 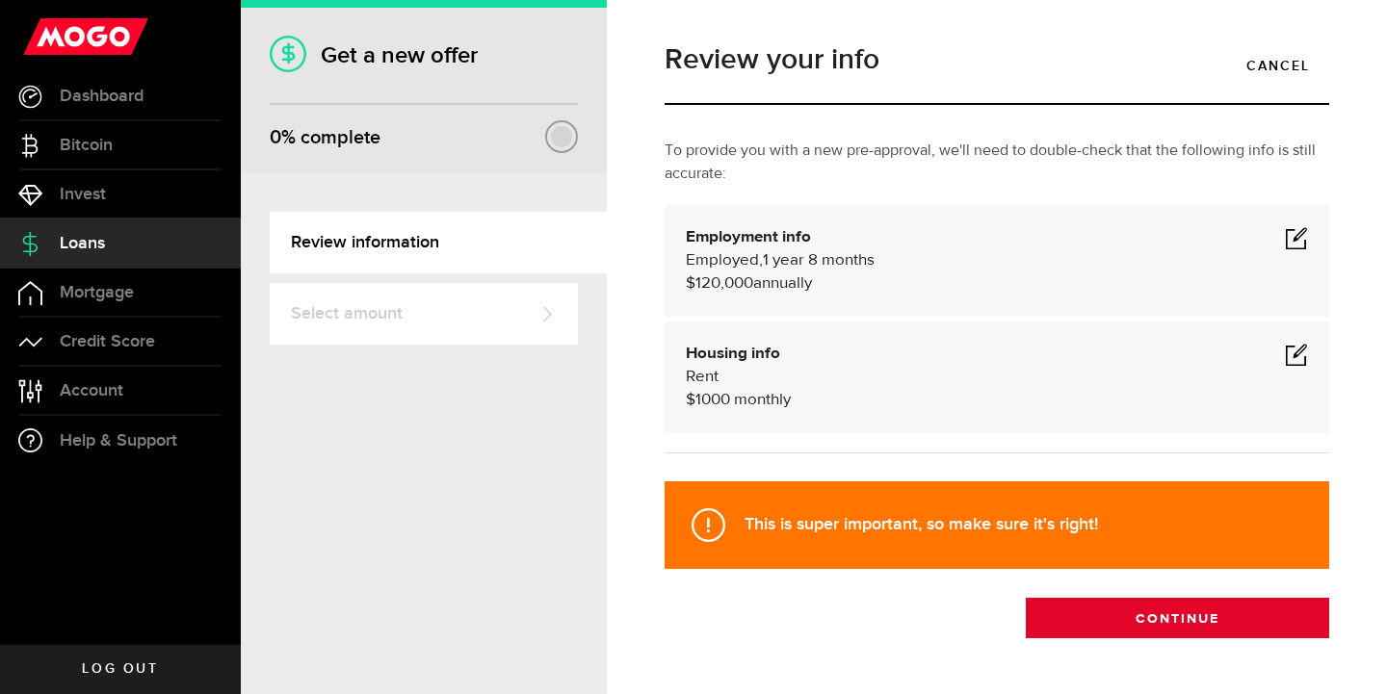 I want to click on span: 0, so click(x=275, y=138).